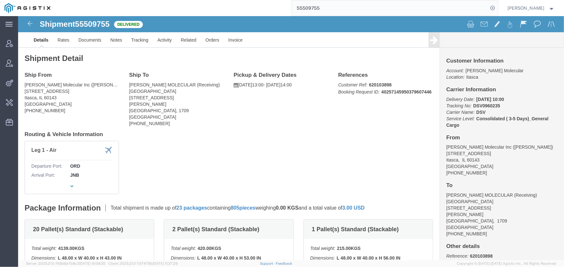 The height and width of the screenshot is (267, 564). Describe the element at coordinates (27, 8) in the screenshot. I see `img: logo` at that location.